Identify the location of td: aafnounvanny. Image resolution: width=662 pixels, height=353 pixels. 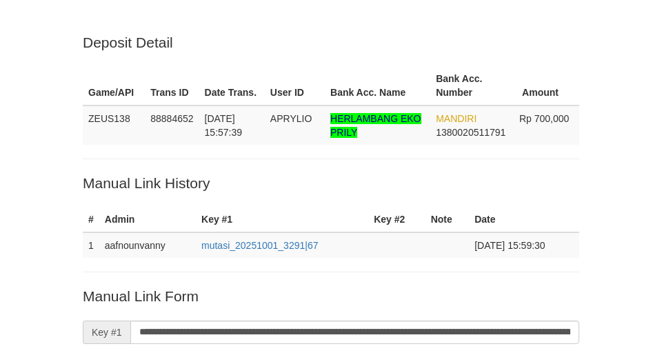
(148, 245).